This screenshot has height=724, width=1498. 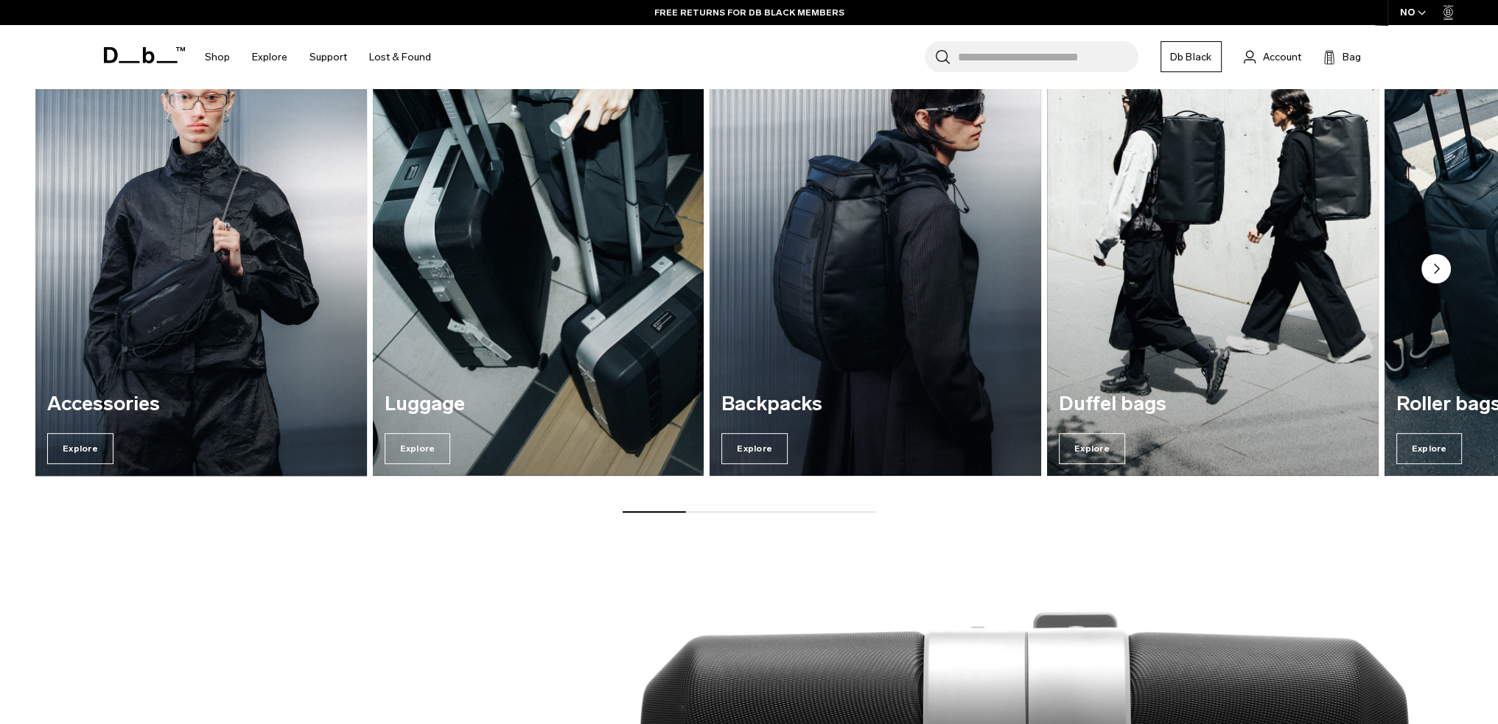 What do you see at coordinates (1213, 252) in the screenshot?
I see `div: 4 / 7` at bounding box center [1213, 252].